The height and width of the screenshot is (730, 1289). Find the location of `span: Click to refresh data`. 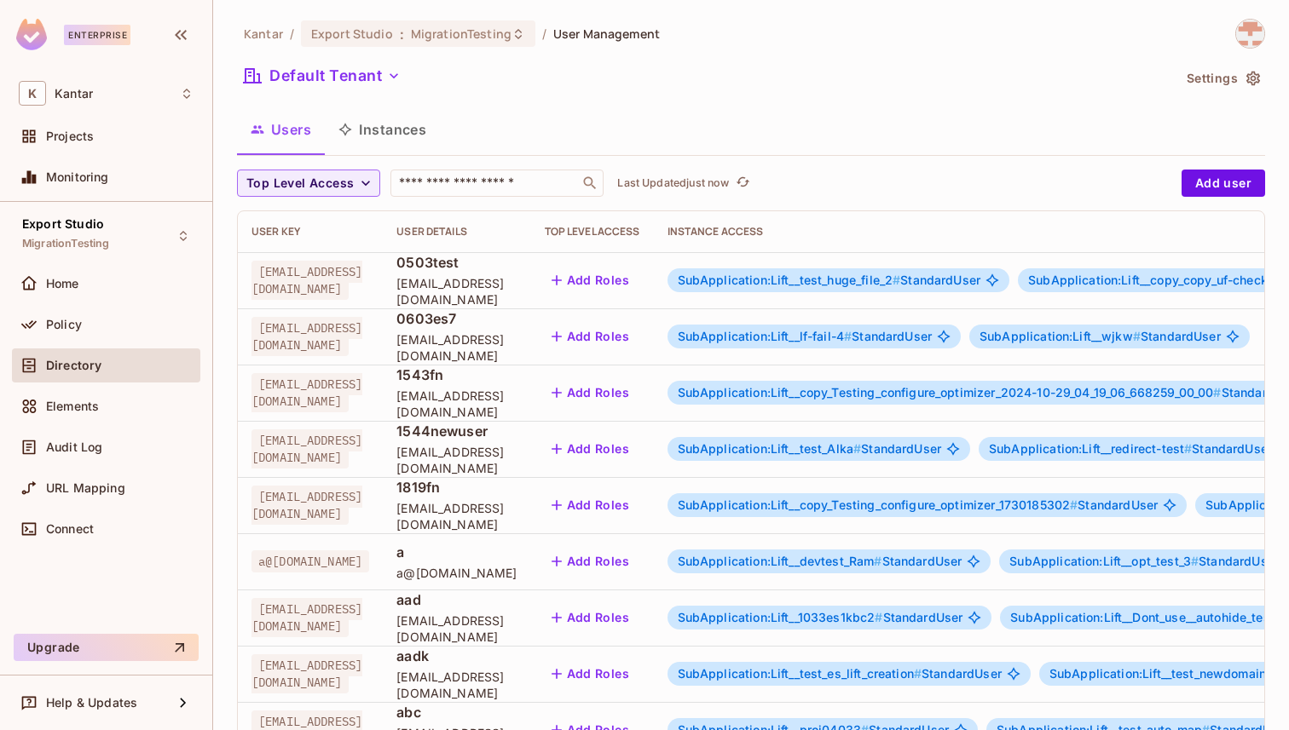

span: Click to refresh data is located at coordinates (741, 183).